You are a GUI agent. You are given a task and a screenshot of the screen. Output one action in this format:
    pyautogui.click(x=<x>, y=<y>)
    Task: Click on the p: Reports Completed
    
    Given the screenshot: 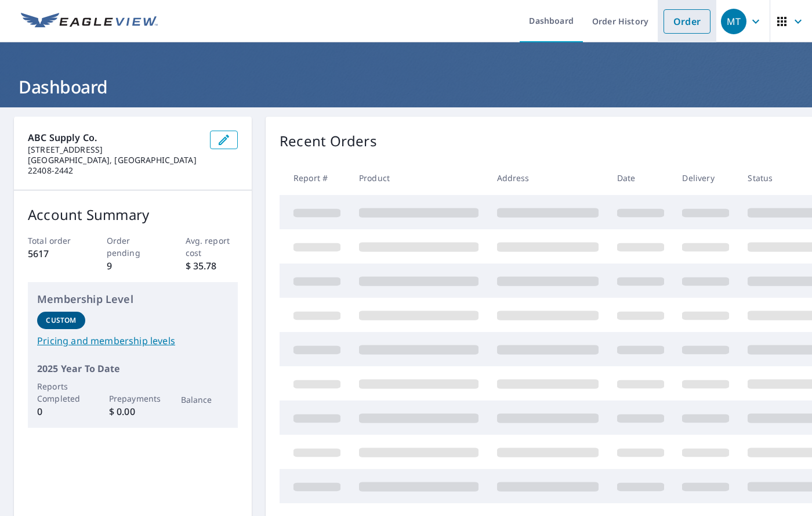 What is the action you would take?
    pyautogui.click(x=61, y=392)
    